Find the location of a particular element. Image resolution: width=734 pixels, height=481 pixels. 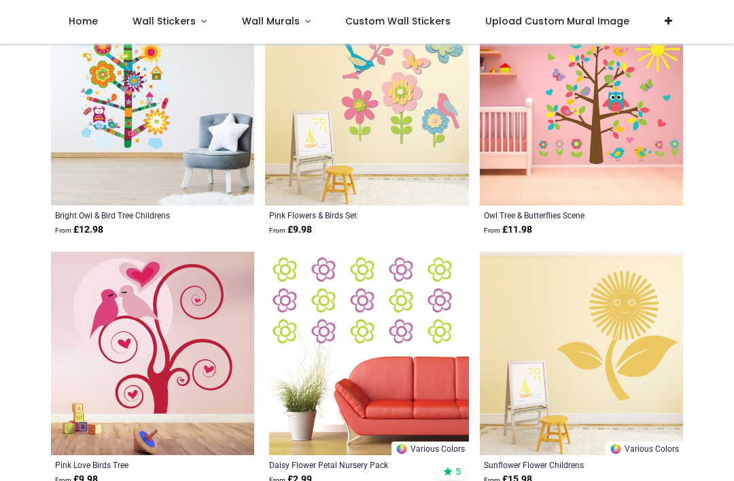

div: Owl Tree & Butterflies Scene is located at coordinates (562, 215).